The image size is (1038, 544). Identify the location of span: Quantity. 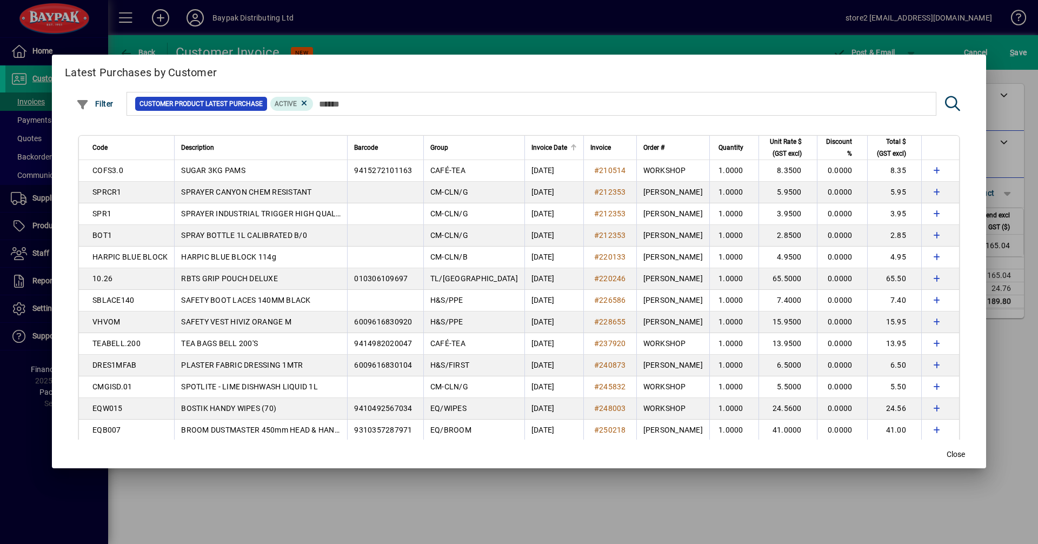
(731, 148).